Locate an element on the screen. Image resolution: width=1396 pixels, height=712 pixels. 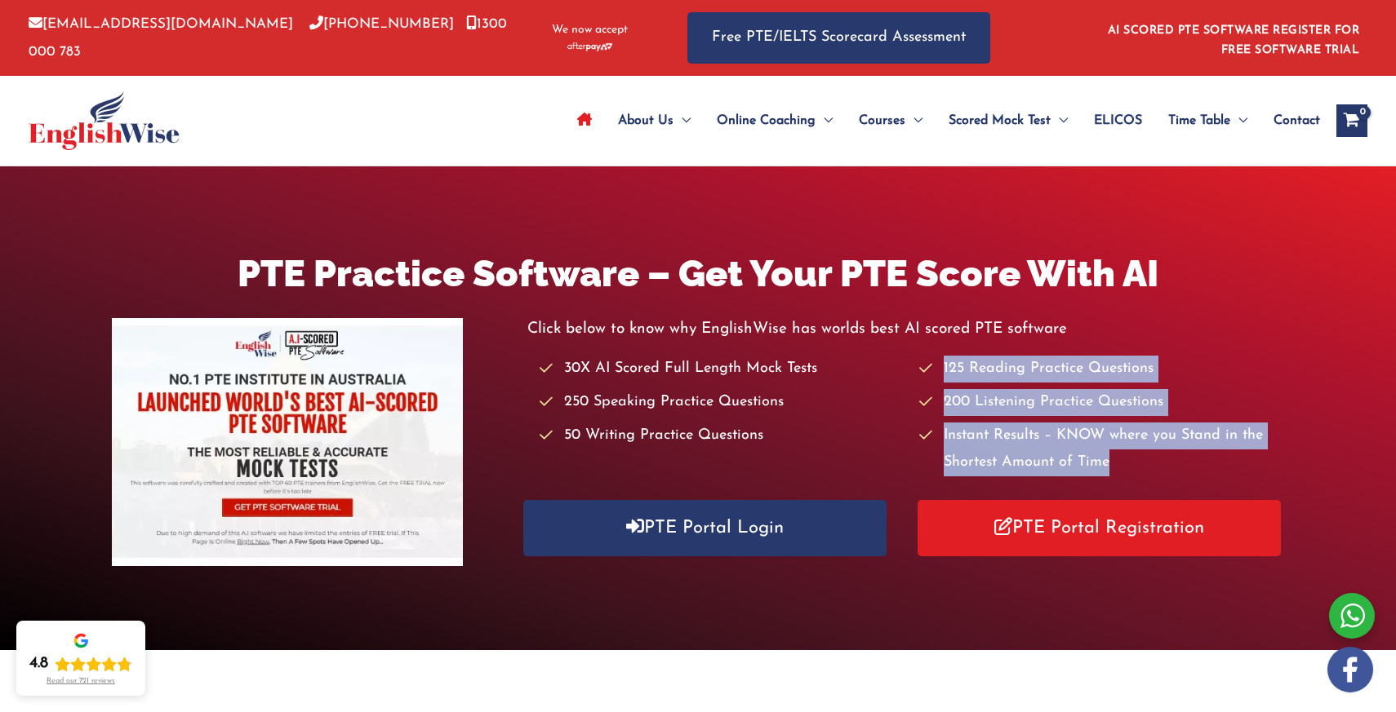
a: PTE Portal Login is located at coordinates (704, 528).